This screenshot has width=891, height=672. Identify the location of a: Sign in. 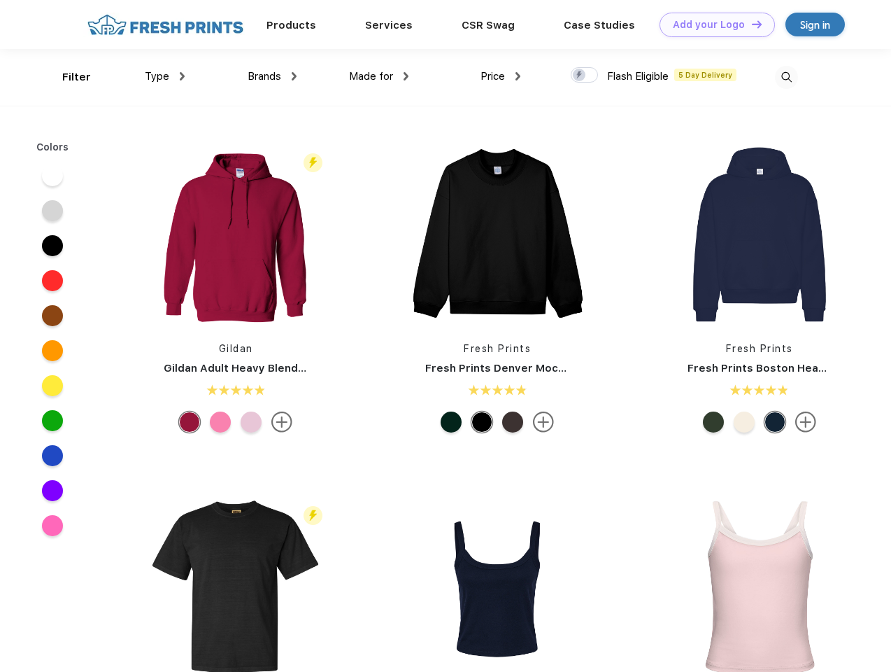
(815, 24).